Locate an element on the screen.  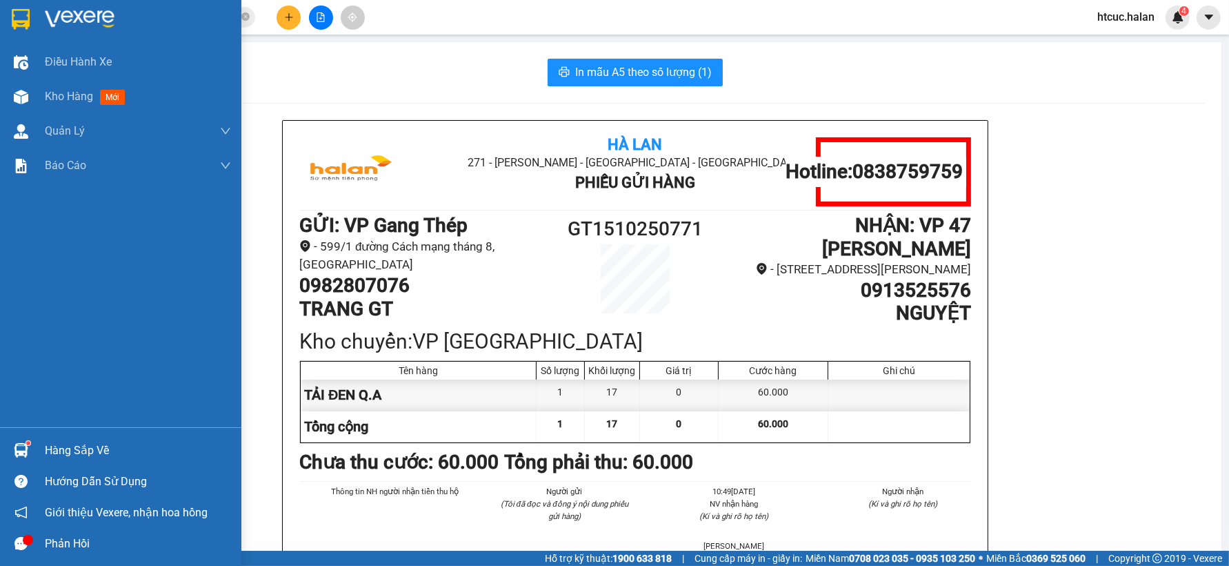
span: Quản Lý is located at coordinates (65, 130).